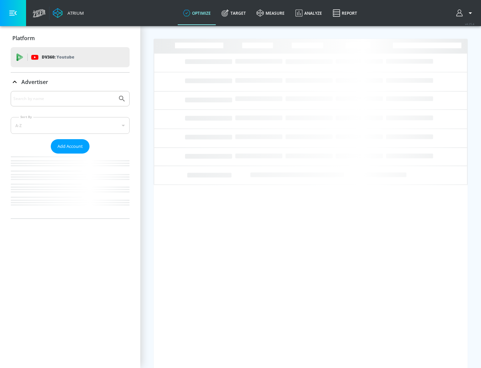  I want to click on a: Target, so click(234, 13).